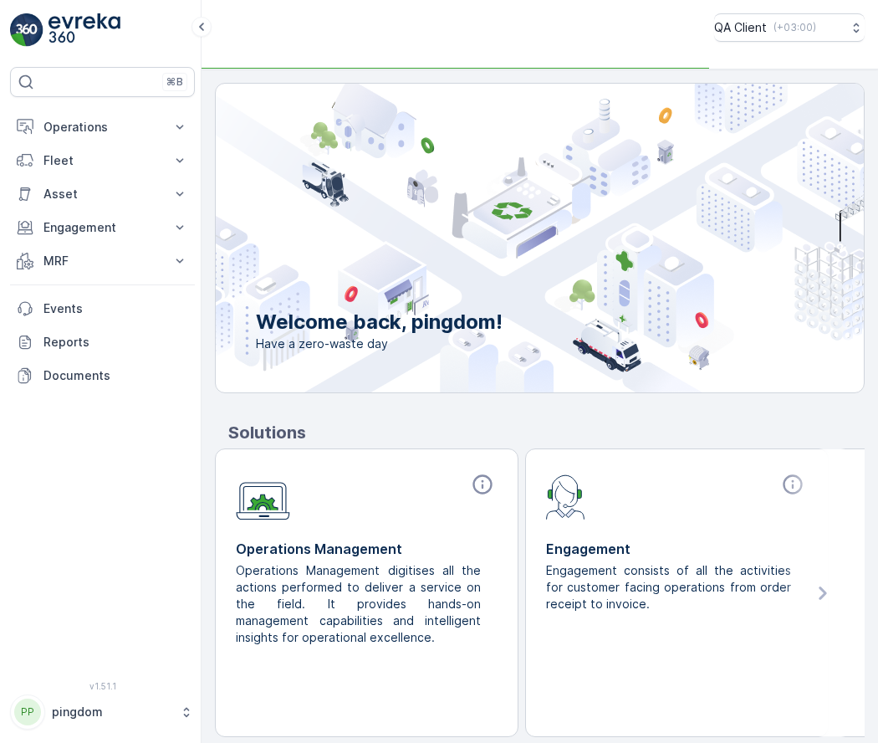 The width and height of the screenshot is (878, 743). I want to click on button: Engagement, so click(102, 227).